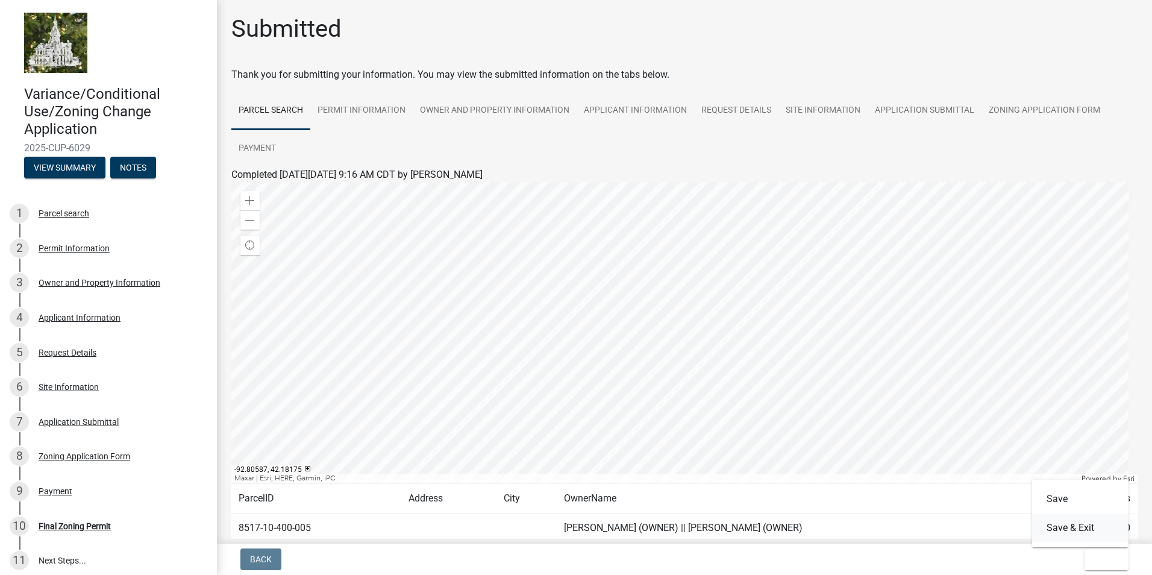 The image size is (1152, 575). What do you see at coordinates (19, 317) in the screenshot?
I see `div: 4` at bounding box center [19, 317].